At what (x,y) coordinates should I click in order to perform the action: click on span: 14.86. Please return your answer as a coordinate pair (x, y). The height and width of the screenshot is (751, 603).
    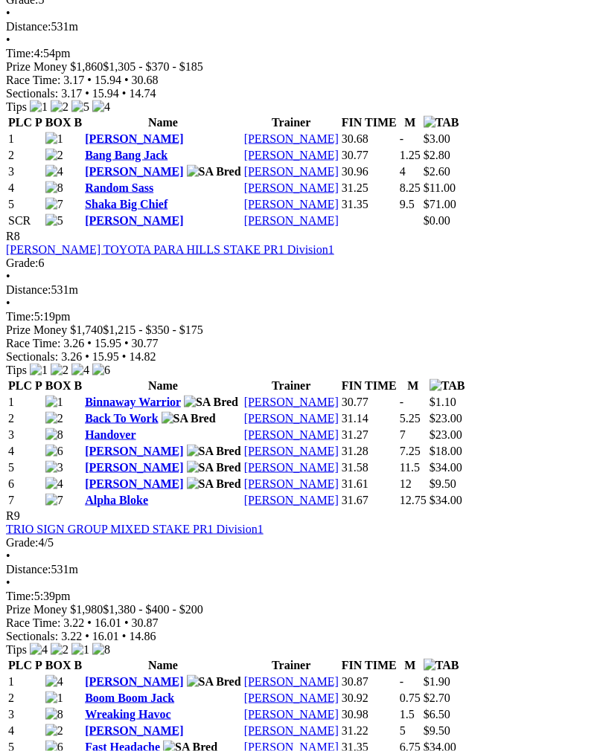
    Looking at the image, I should click on (142, 636).